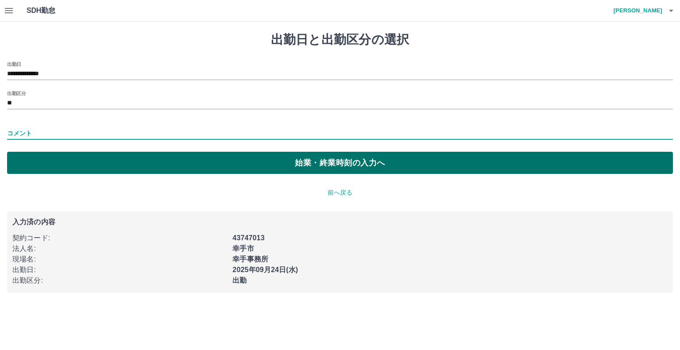 The image size is (680, 350). Describe the element at coordinates (239, 280) in the screenshot. I see `b: 出勤` at that location.